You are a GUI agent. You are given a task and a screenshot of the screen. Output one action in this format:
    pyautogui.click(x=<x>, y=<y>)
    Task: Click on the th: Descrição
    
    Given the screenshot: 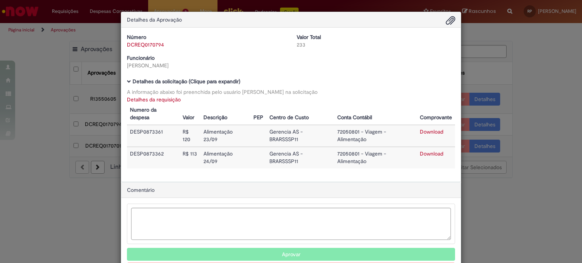 What is the action you would take?
    pyautogui.click(x=225, y=114)
    